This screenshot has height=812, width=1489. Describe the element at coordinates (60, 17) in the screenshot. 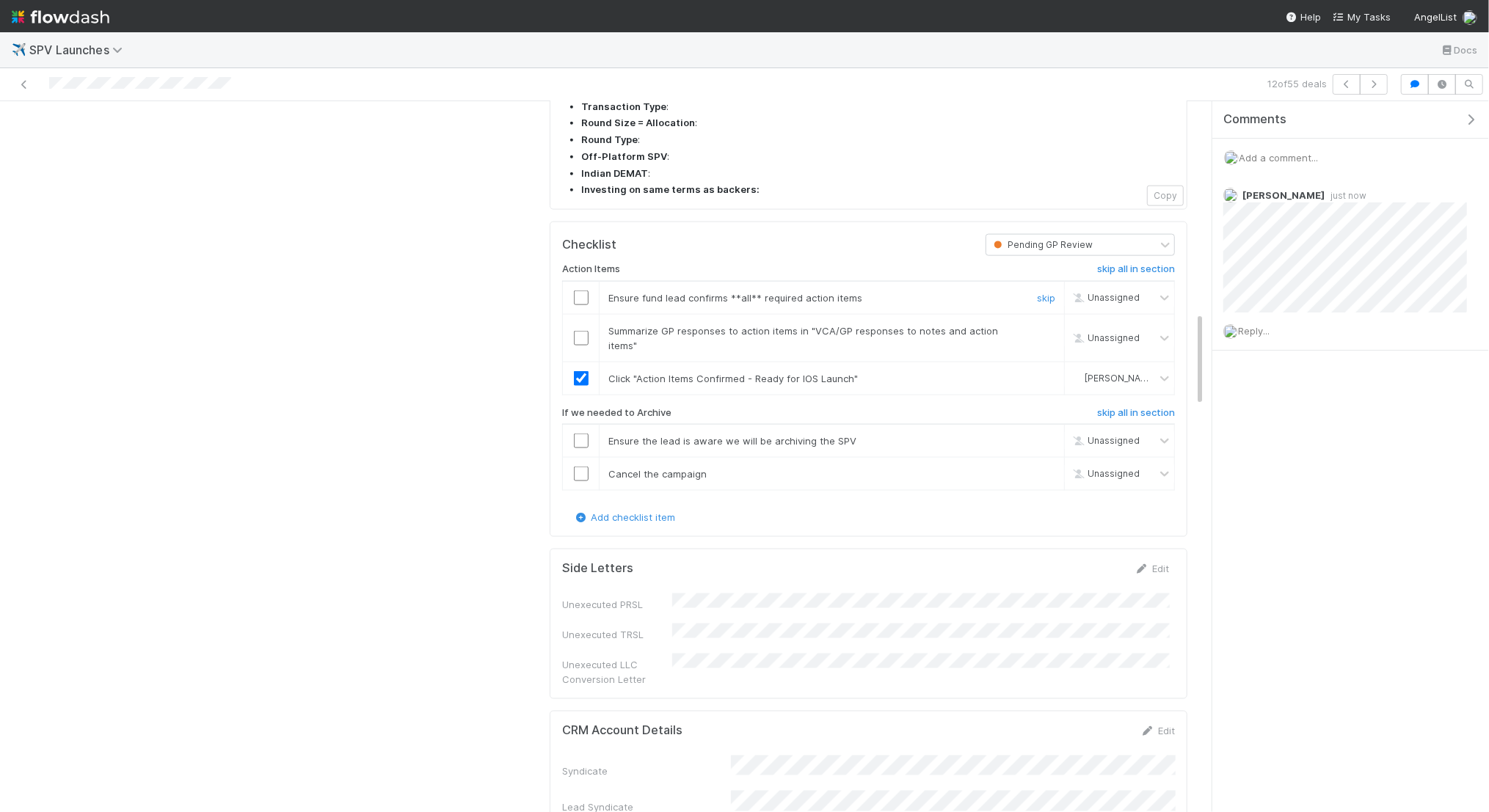

I see `img: logo-inverted-e16ddd16eac7371096b0.svg` at that location.